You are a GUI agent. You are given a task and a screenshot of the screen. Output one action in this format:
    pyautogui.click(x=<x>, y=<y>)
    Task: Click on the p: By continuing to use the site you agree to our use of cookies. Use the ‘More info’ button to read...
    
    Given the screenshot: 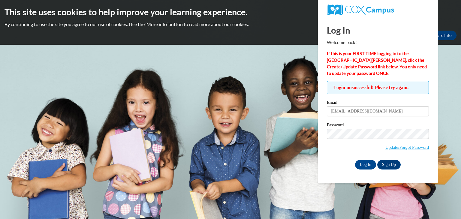 What is the action you would take?
    pyautogui.click(x=230, y=24)
    